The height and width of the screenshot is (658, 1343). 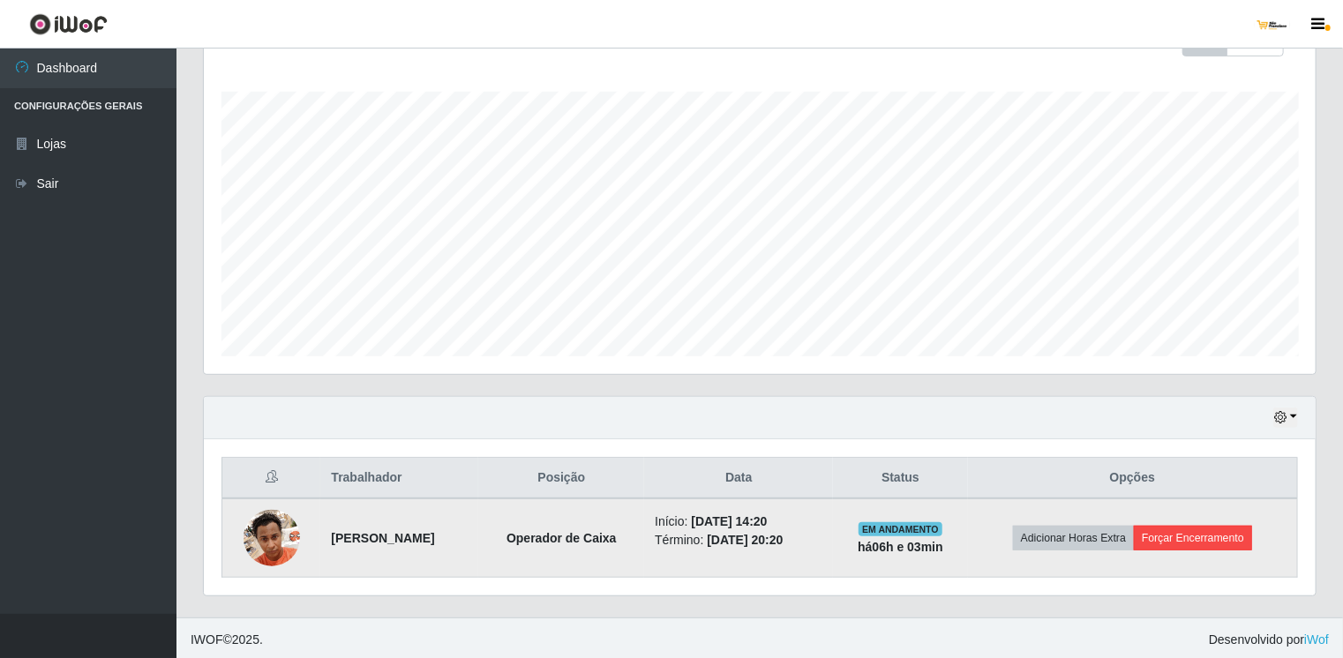 What do you see at coordinates (399, 478) in the screenshot?
I see `th: Trabalhador` at bounding box center [399, 478].